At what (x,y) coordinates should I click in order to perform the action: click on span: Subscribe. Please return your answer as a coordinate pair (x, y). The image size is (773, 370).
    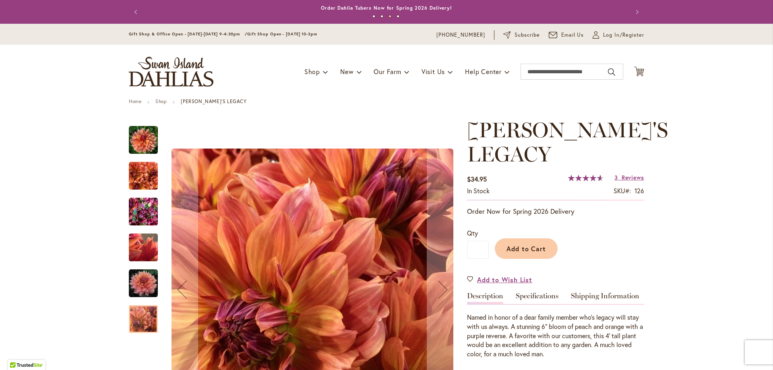
    Looking at the image, I should click on (527, 35).